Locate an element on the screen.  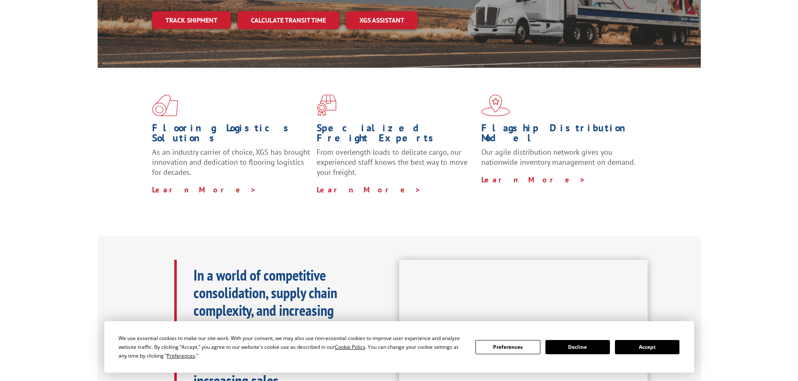
img: xgs-icon-focused-on-flooring-red is located at coordinates (326, 106).